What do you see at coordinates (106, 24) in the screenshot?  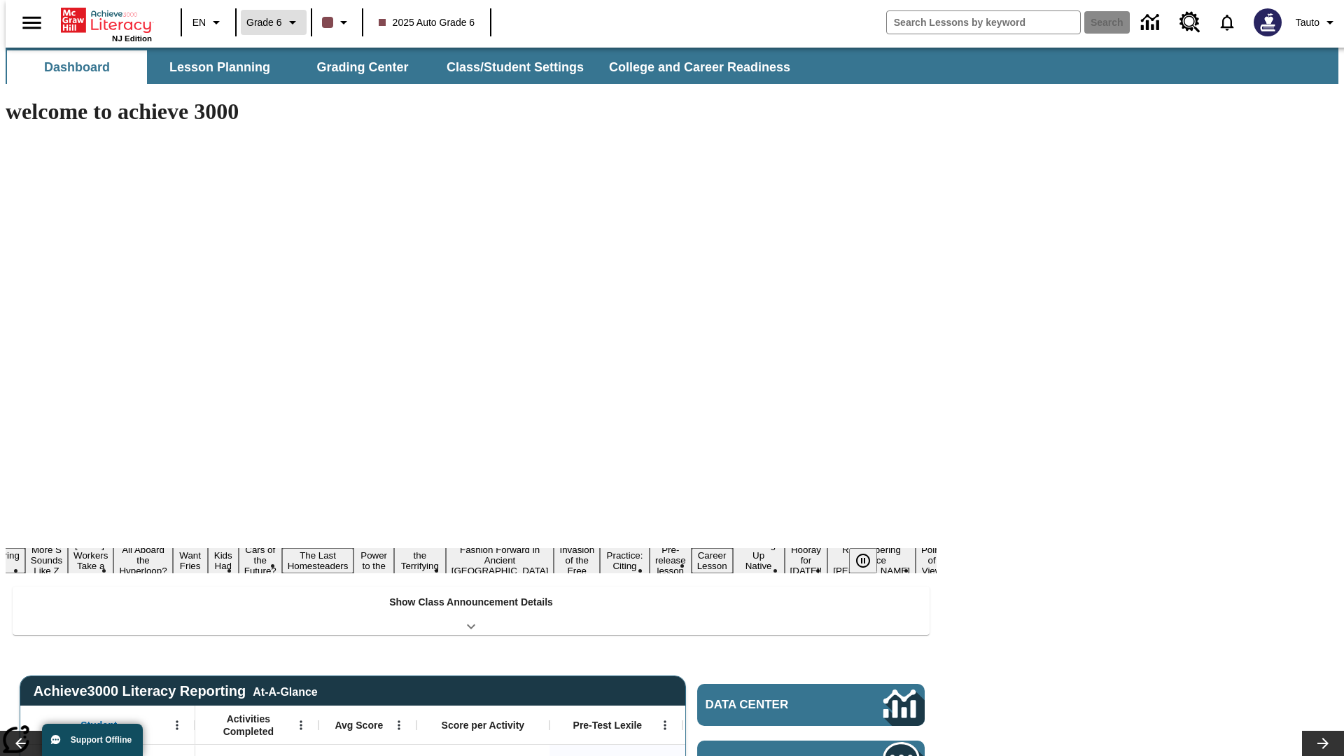 I see `div: Home` at bounding box center [106, 24].